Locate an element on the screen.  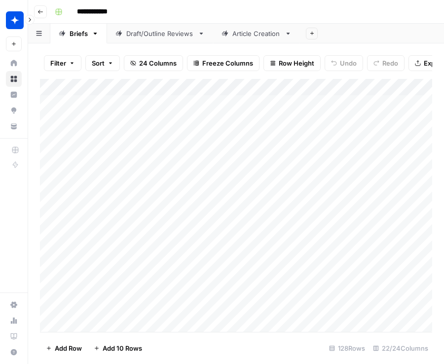
a: Insights is located at coordinates (14, 95).